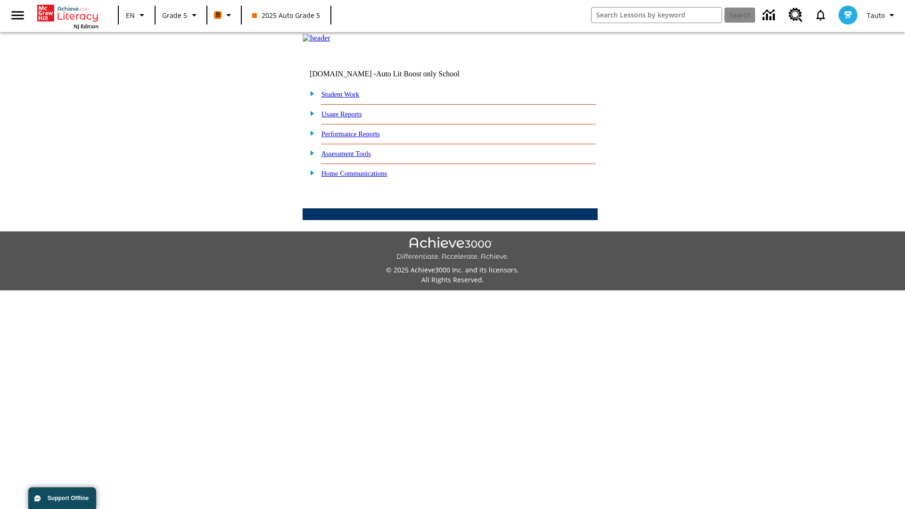 This screenshot has height=509, width=905. Describe the element at coordinates (355, 174) in the screenshot. I see `a: Home Communications` at that location.